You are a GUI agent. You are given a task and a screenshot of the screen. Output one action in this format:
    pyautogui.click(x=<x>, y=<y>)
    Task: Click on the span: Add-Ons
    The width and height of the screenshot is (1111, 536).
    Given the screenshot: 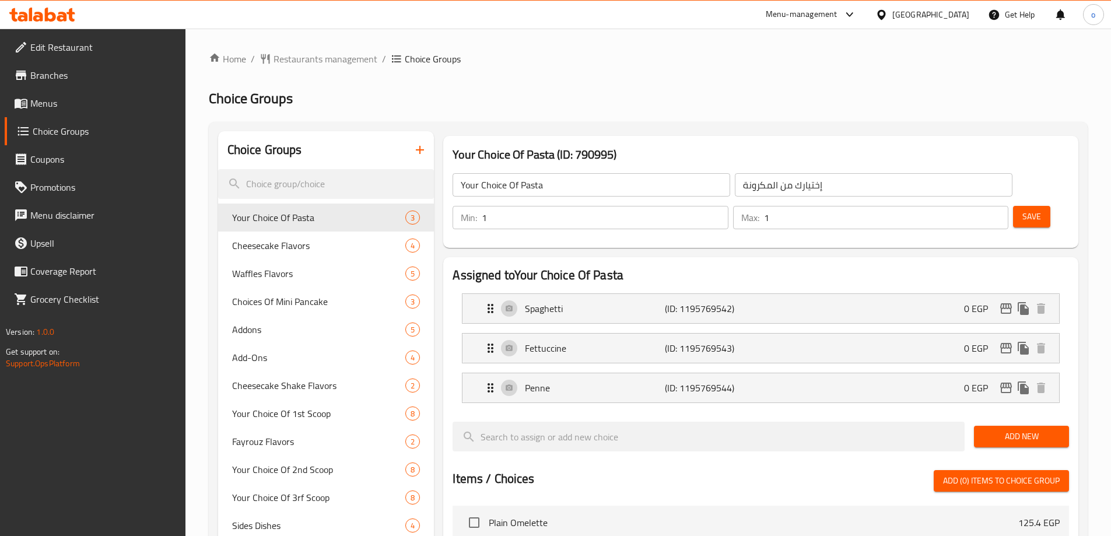 What is the action you would take?
    pyautogui.click(x=319, y=357)
    